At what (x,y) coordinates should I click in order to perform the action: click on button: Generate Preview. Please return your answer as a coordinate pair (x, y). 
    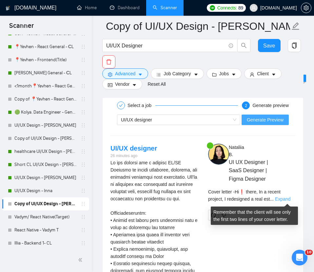
    Looking at the image, I should click on (265, 120).